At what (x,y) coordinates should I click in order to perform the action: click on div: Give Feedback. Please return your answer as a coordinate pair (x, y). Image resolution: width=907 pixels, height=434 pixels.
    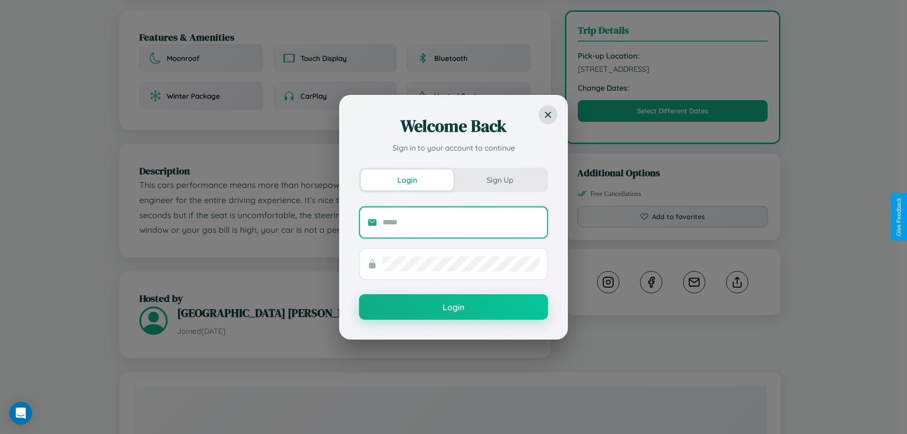
    Looking at the image, I should click on (899, 217).